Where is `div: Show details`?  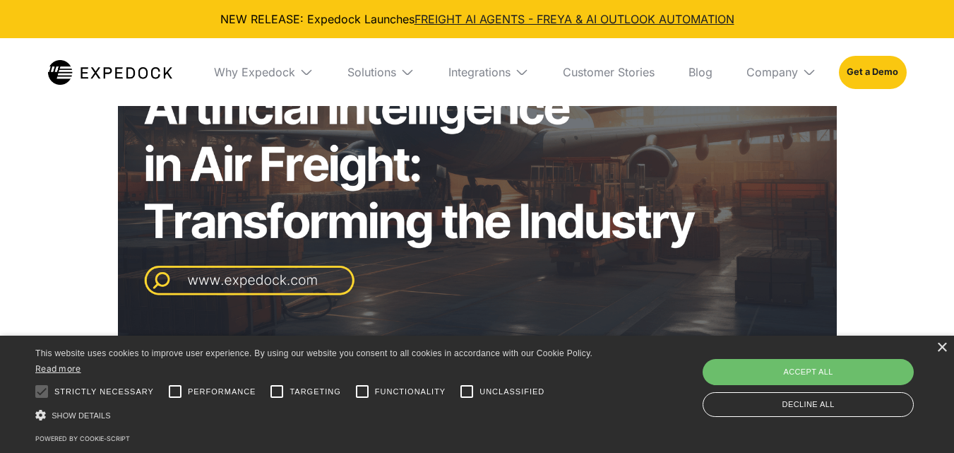
div: Show details is located at coordinates (322, 415).